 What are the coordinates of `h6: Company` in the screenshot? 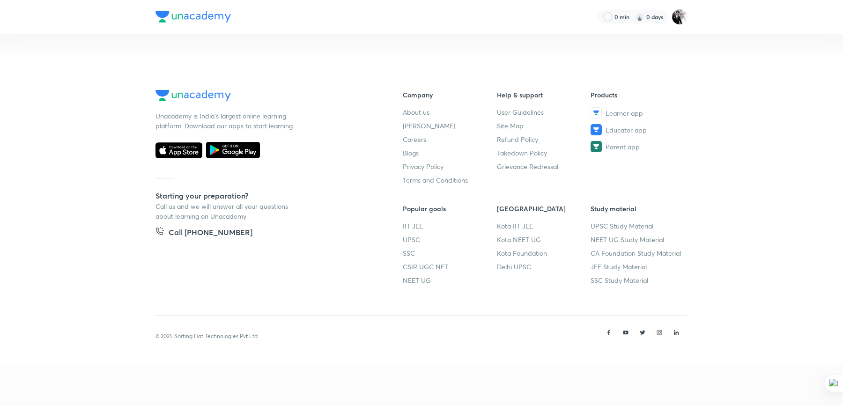 It's located at (450, 95).